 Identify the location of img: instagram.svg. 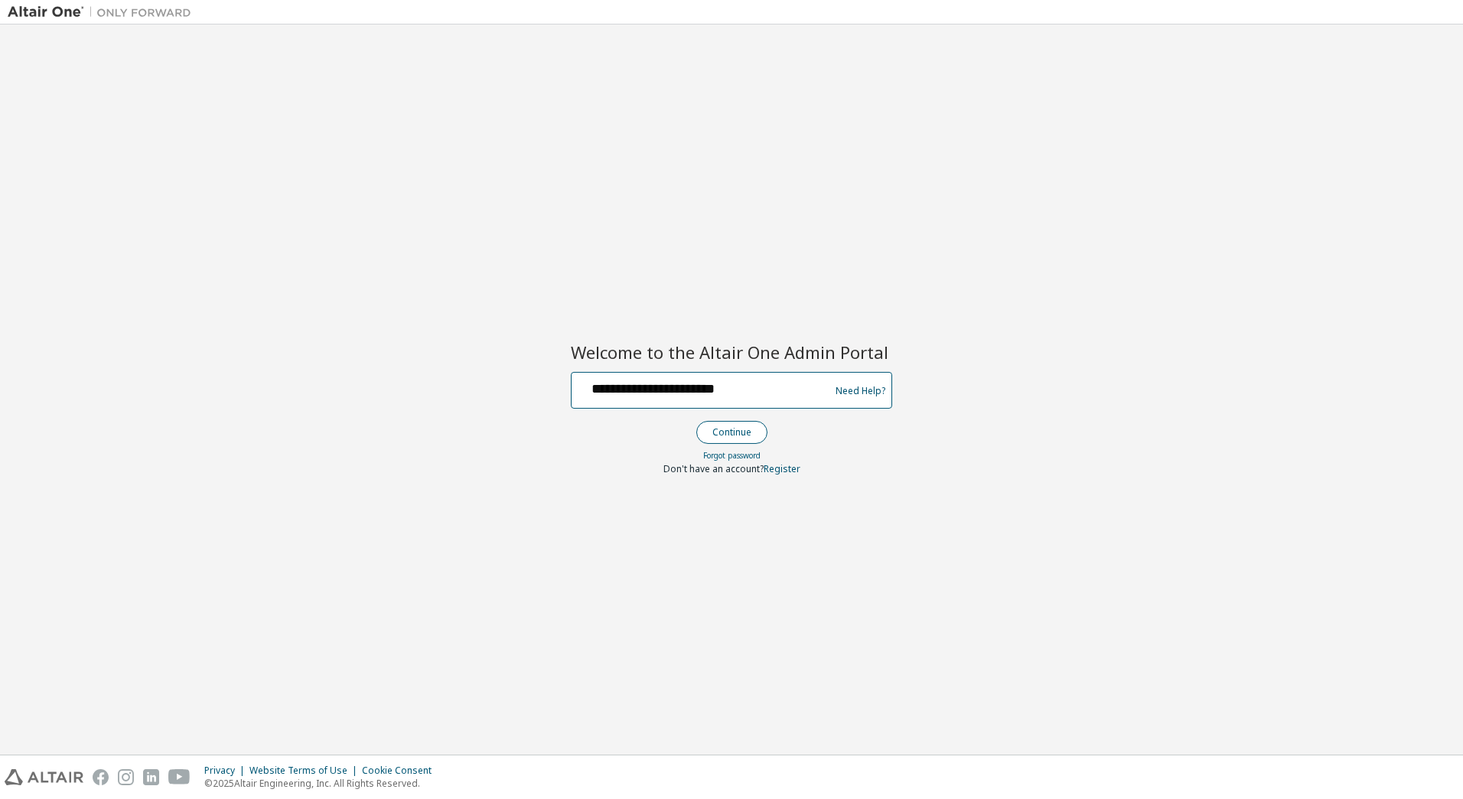
(126, 777).